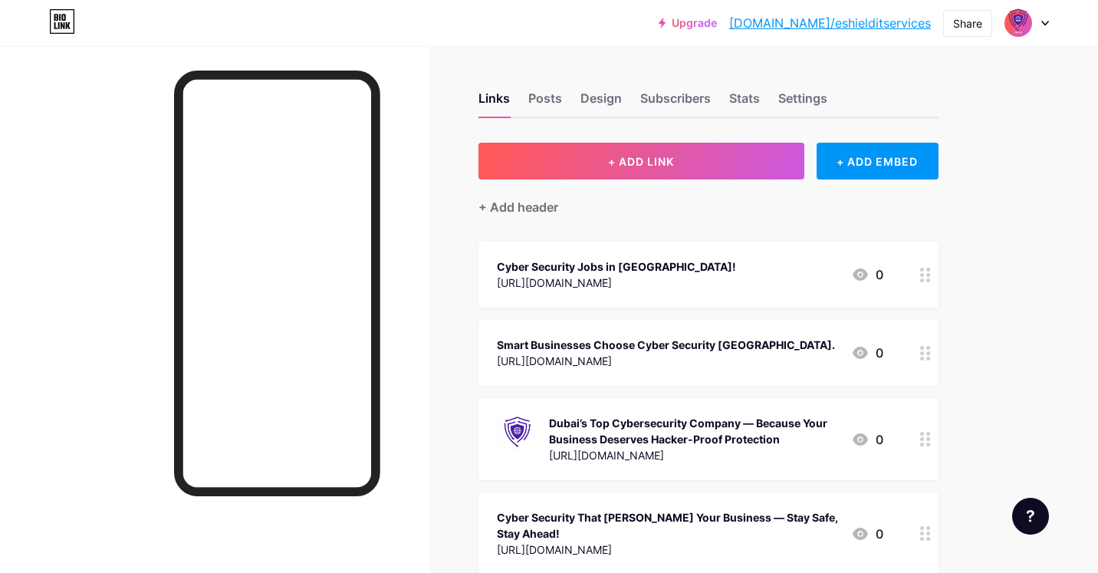  Describe the element at coordinates (517, 433) in the screenshot. I see `img: Dubai’s Top Cybersecurity Company — Because Your Business Deserves Hacker-Proof Protection` at that location.